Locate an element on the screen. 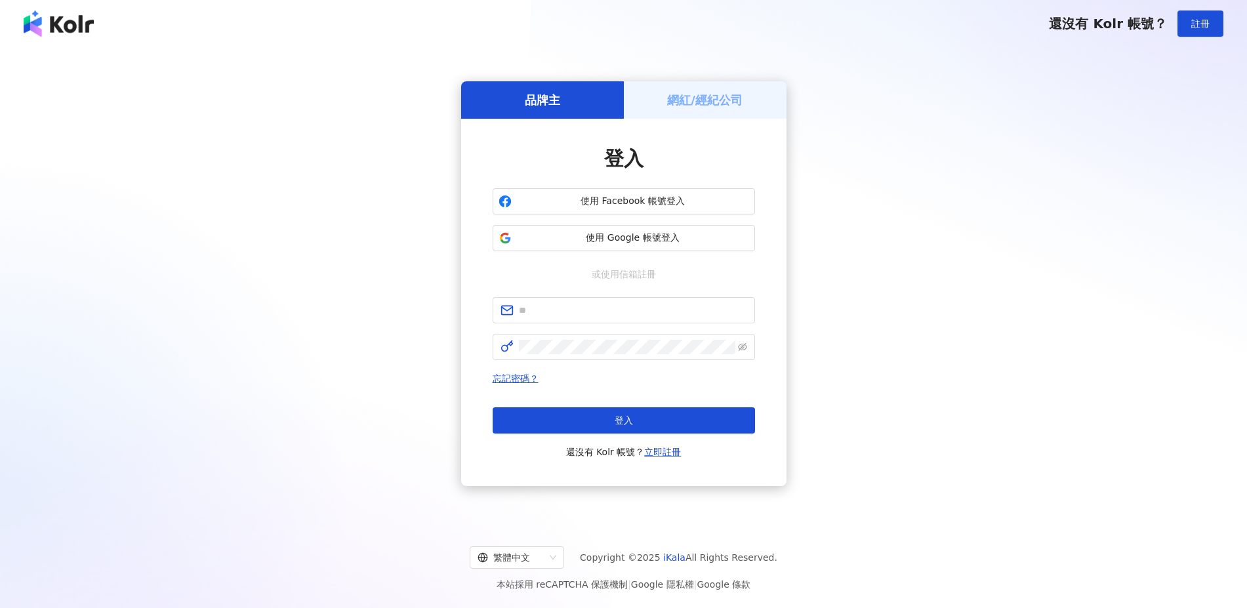 This screenshot has width=1247, height=608. button: 登入 is located at coordinates (624, 420).